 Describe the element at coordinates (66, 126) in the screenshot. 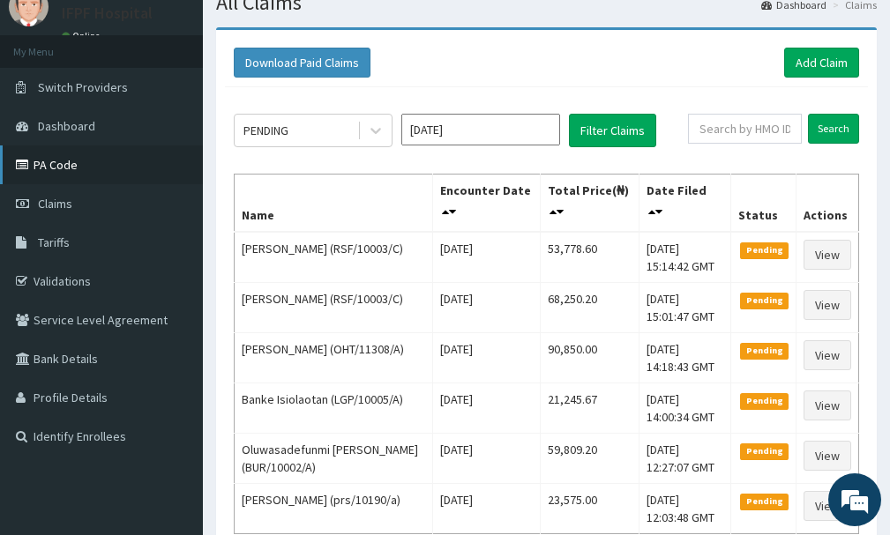

I see `span: Dashboard` at that location.